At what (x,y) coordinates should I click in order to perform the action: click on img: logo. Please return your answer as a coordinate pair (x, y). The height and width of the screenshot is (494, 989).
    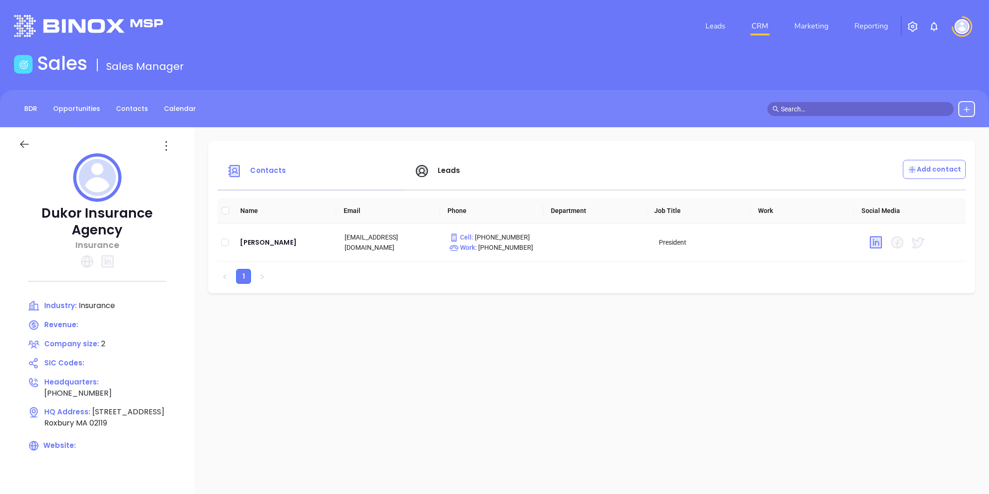
    Looking at the image, I should click on (89, 26).